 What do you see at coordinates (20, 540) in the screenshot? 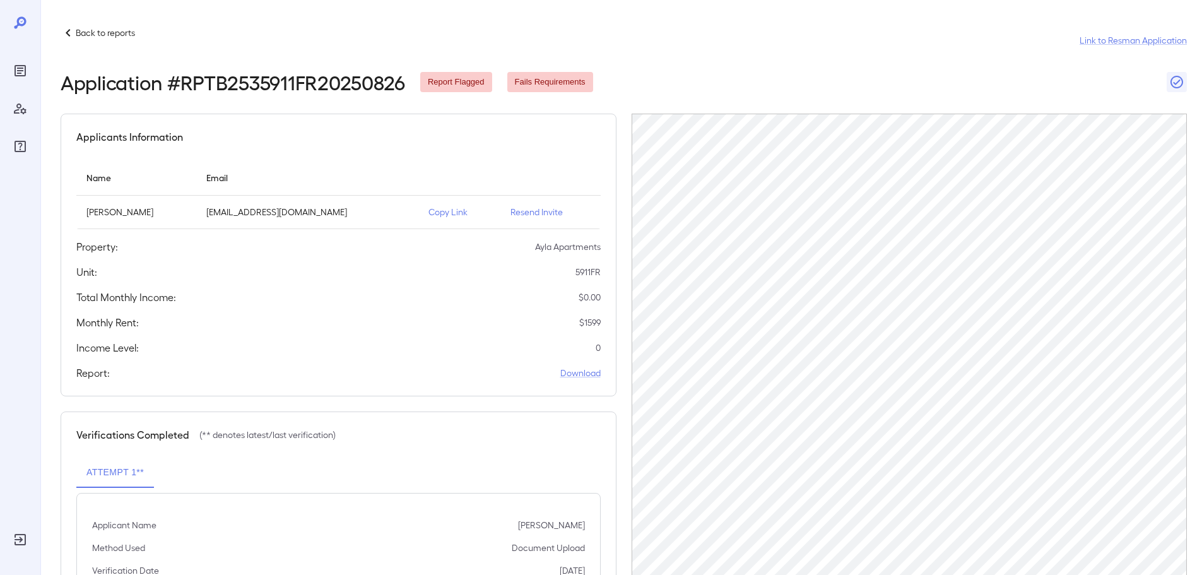
I see `div: Log Out` at bounding box center [20, 540].